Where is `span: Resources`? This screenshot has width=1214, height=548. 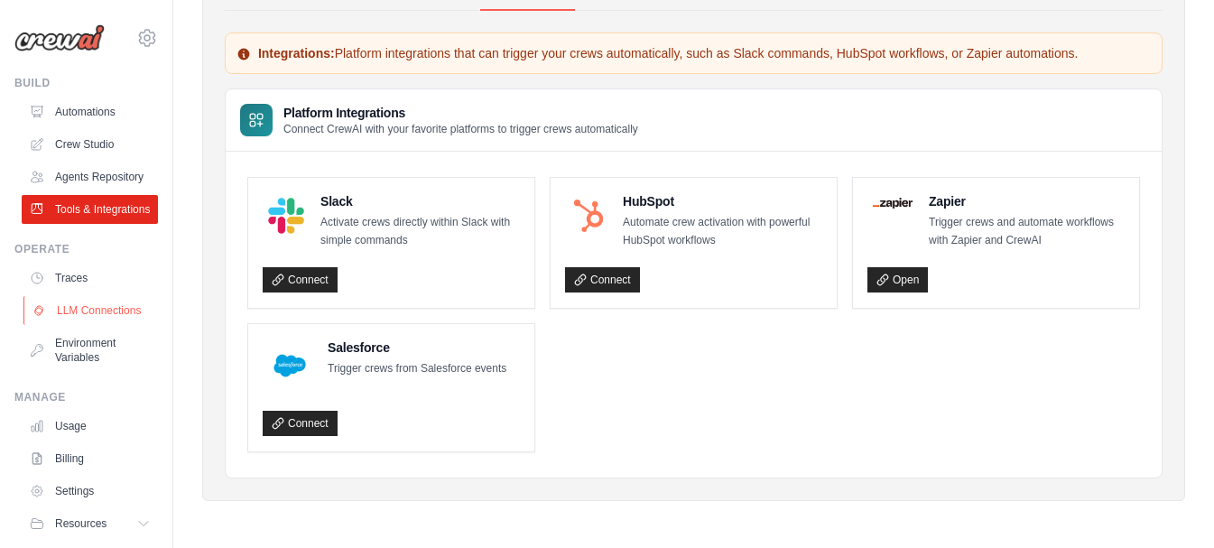 span: Resources is located at coordinates (80, 524).